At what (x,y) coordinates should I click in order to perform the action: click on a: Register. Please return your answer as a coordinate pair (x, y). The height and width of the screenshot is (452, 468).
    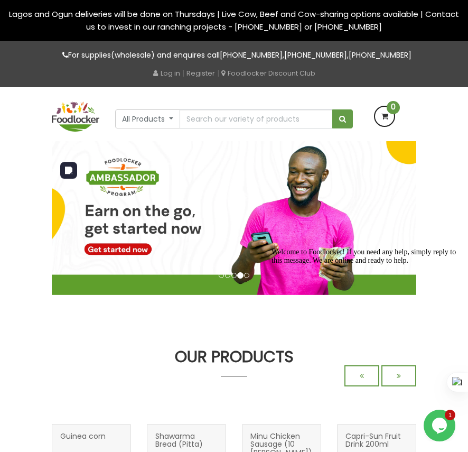
    Looking at the image, I should click on (201, 73).